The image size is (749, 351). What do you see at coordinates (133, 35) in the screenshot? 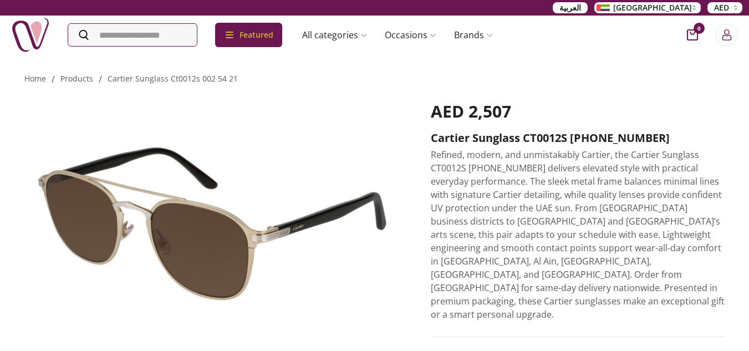
I see `input: Search` at bounding box center [133, 35].